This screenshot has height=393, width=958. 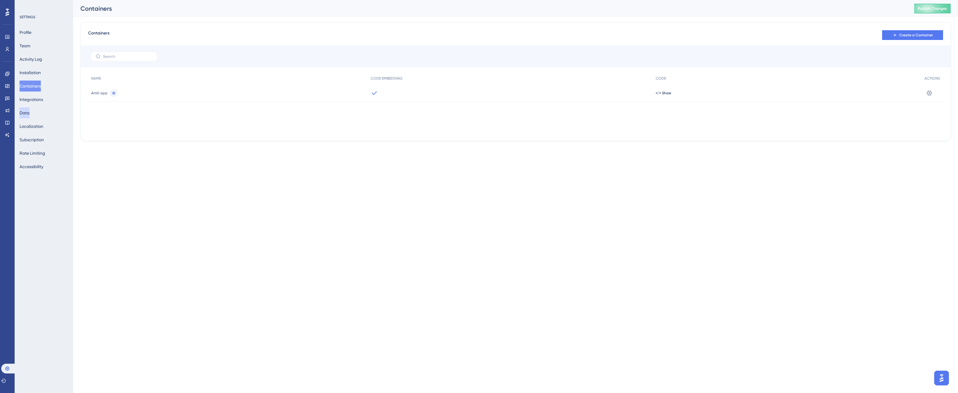 I want to click on button: Accessibility, so click(x=31, y=166).